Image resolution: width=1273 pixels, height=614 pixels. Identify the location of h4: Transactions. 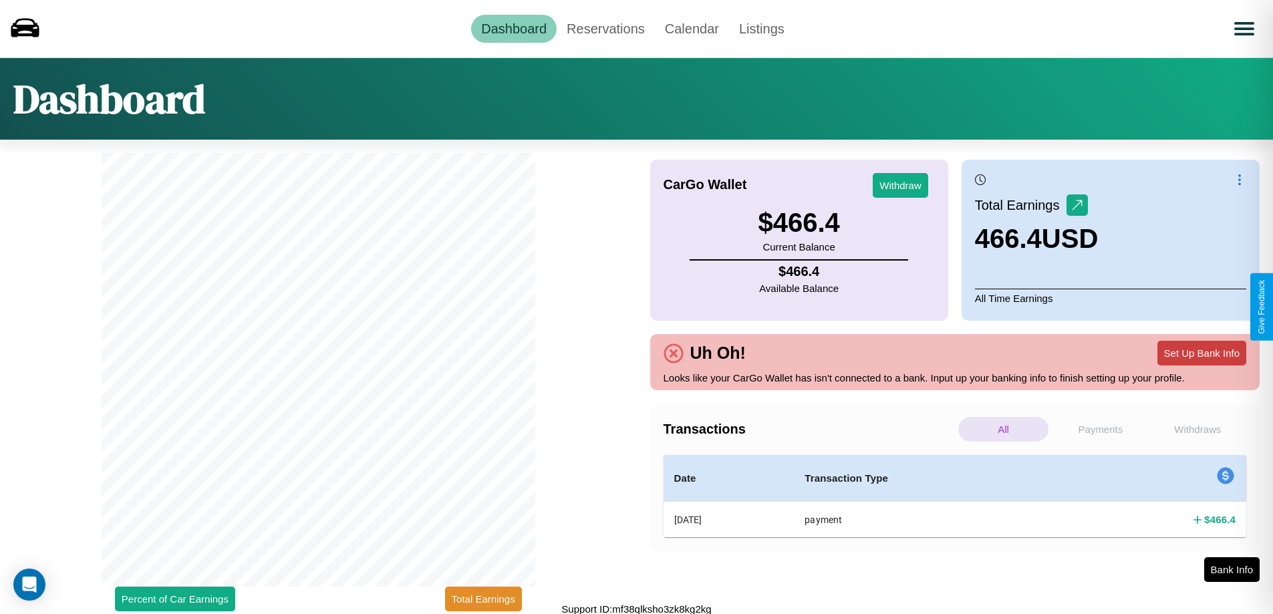
(809, 429).